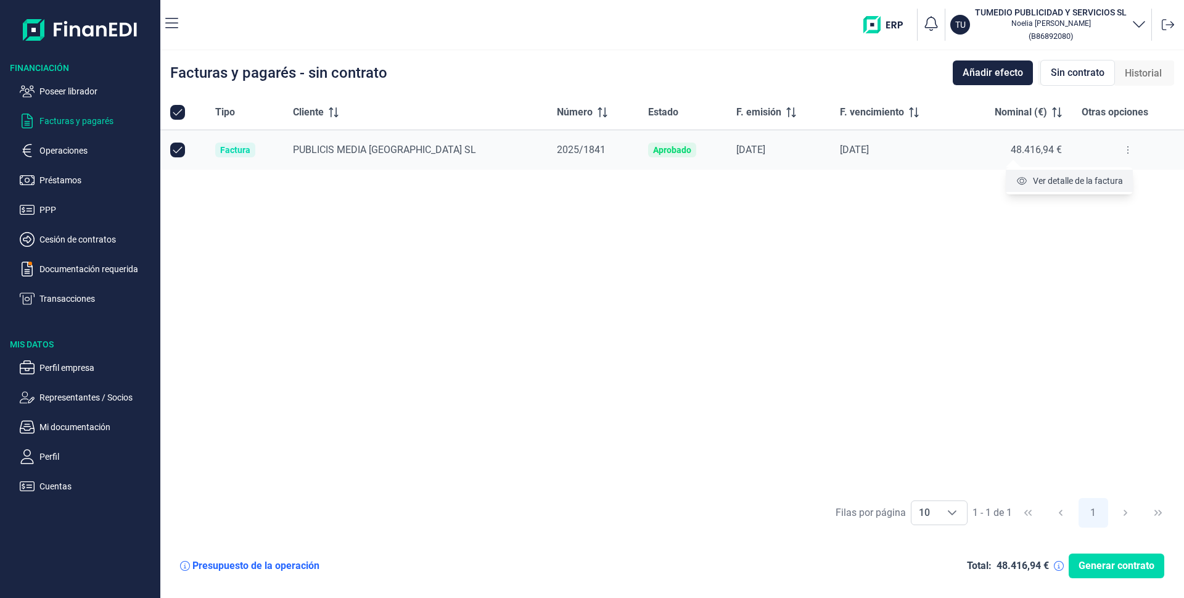  Describe the element at coordinates (97, 239) in the screenshot. I see `p: Cesión de contratos` at that location.